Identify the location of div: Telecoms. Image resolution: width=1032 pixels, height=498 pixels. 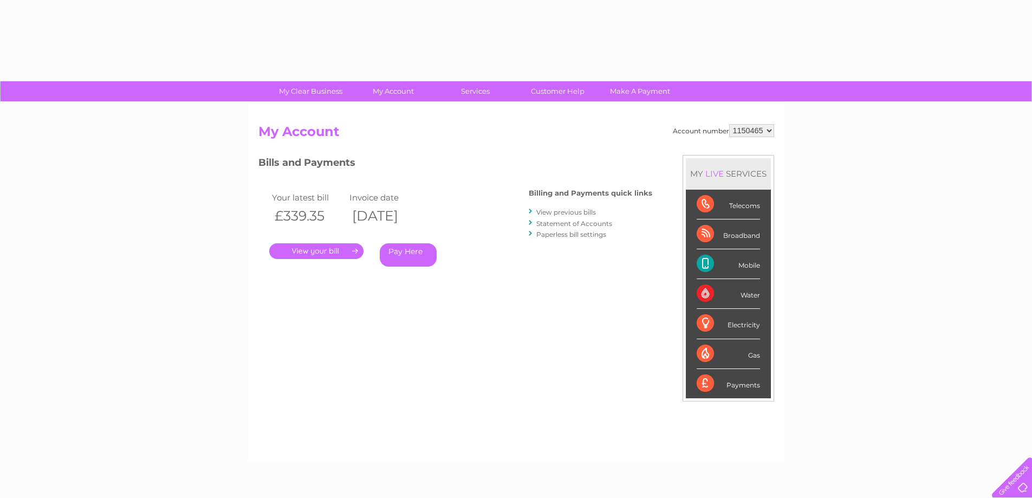
(728, 204).